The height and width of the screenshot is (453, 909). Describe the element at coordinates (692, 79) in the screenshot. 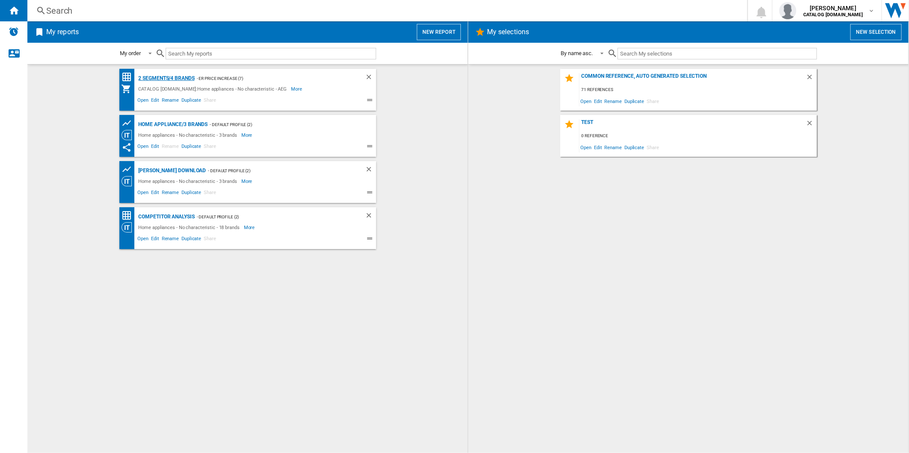

I see `div: Common reference, auto generated selection` at that location.